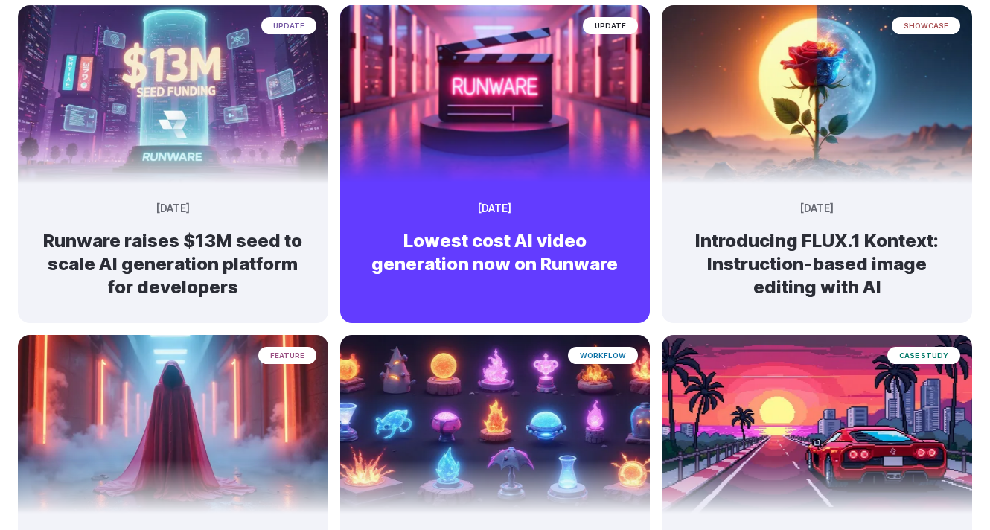  What do you see at coordinates (817, 424) in the screenshot?
I see `img: a red sports car on a futuristic highway with a sunset and city skyline in the background, styled...` at bounding box center [817, 424].